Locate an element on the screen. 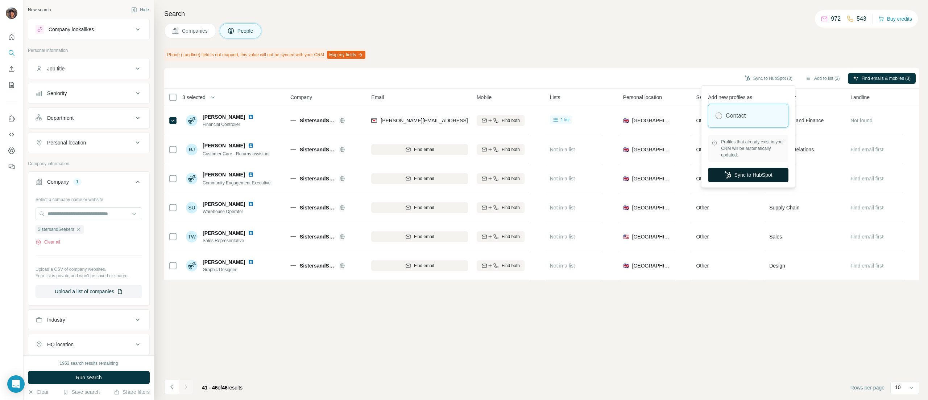 The image size is (928, 400). button: Upload a list of companies is located at coordinates (89, 291).